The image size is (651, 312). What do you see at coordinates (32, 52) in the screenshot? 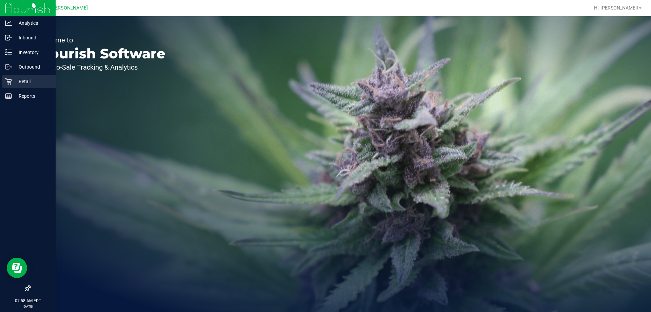
I see `p: Inventory` at bounding box center [32, 52].